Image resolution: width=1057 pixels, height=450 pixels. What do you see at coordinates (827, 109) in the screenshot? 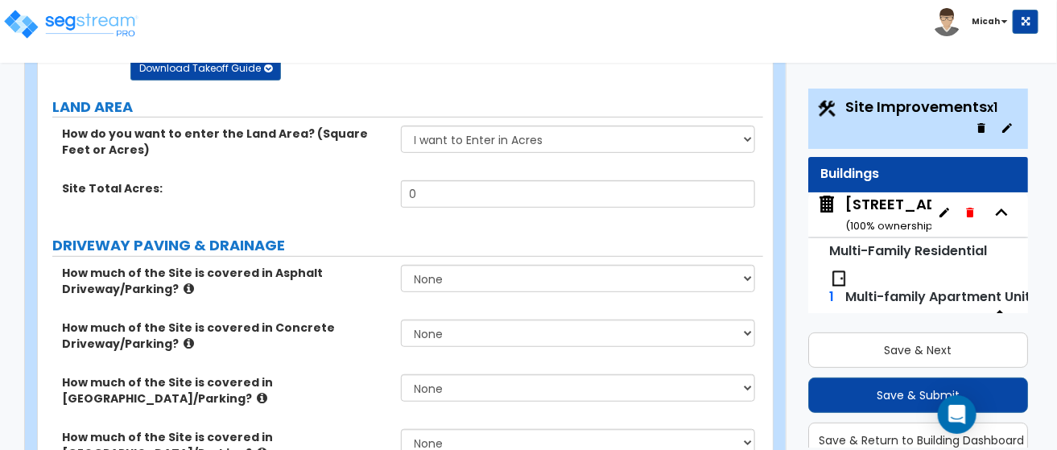
I see `img: Construction.png` at bounding box center [827, 109].